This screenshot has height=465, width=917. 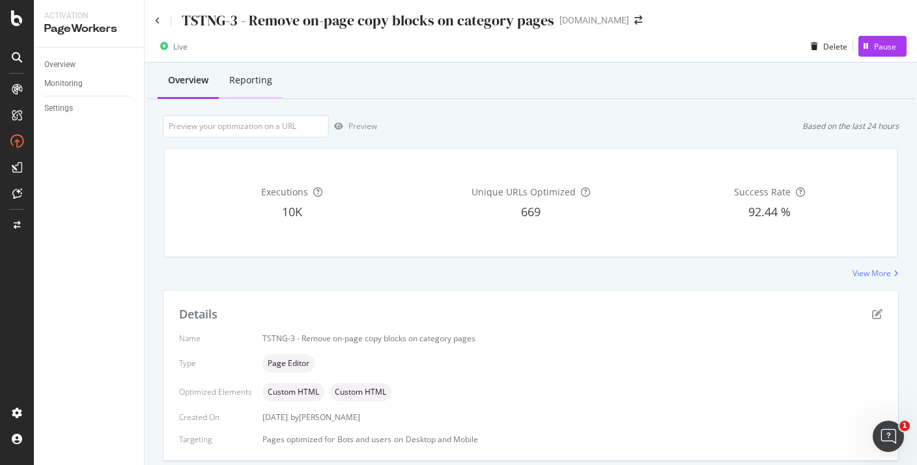 What do you see at coordinates (158, 21) in the screenshot?
I see `a: Click to go back` at bounding box center [158, 21].